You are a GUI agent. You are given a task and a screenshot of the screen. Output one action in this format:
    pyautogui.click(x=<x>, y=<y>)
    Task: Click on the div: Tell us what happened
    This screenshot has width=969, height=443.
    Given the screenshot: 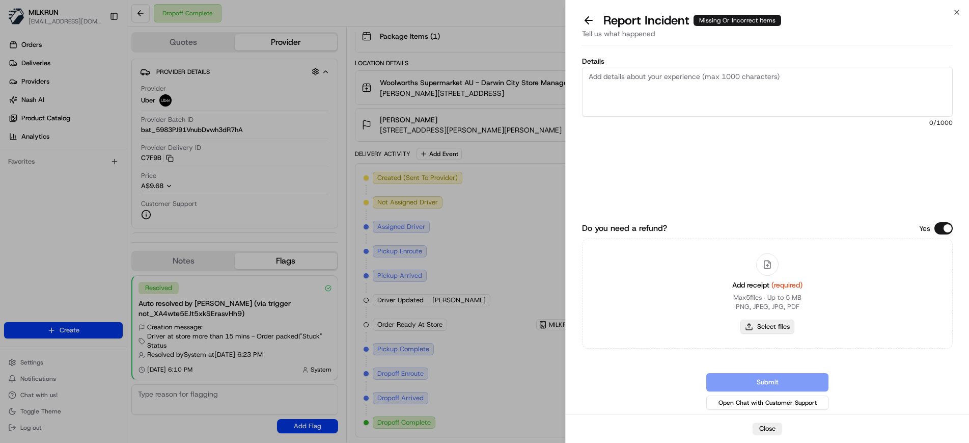 What is the action you would take?
    pyautogui.click(x=767, y=37)
    